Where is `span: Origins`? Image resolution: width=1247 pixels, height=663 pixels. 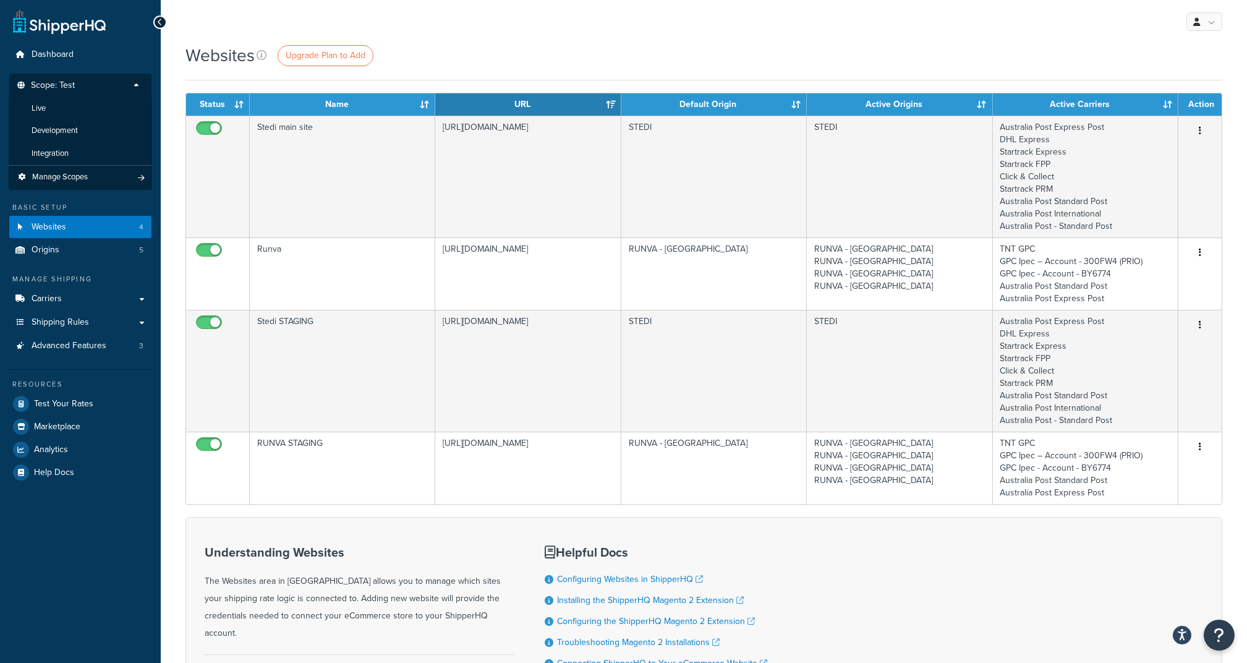 span: Origins is located at coordinates (45, 250).